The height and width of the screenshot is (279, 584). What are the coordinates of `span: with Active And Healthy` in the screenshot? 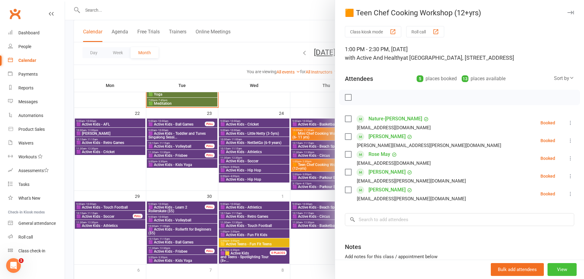 It's located at (374, 58).